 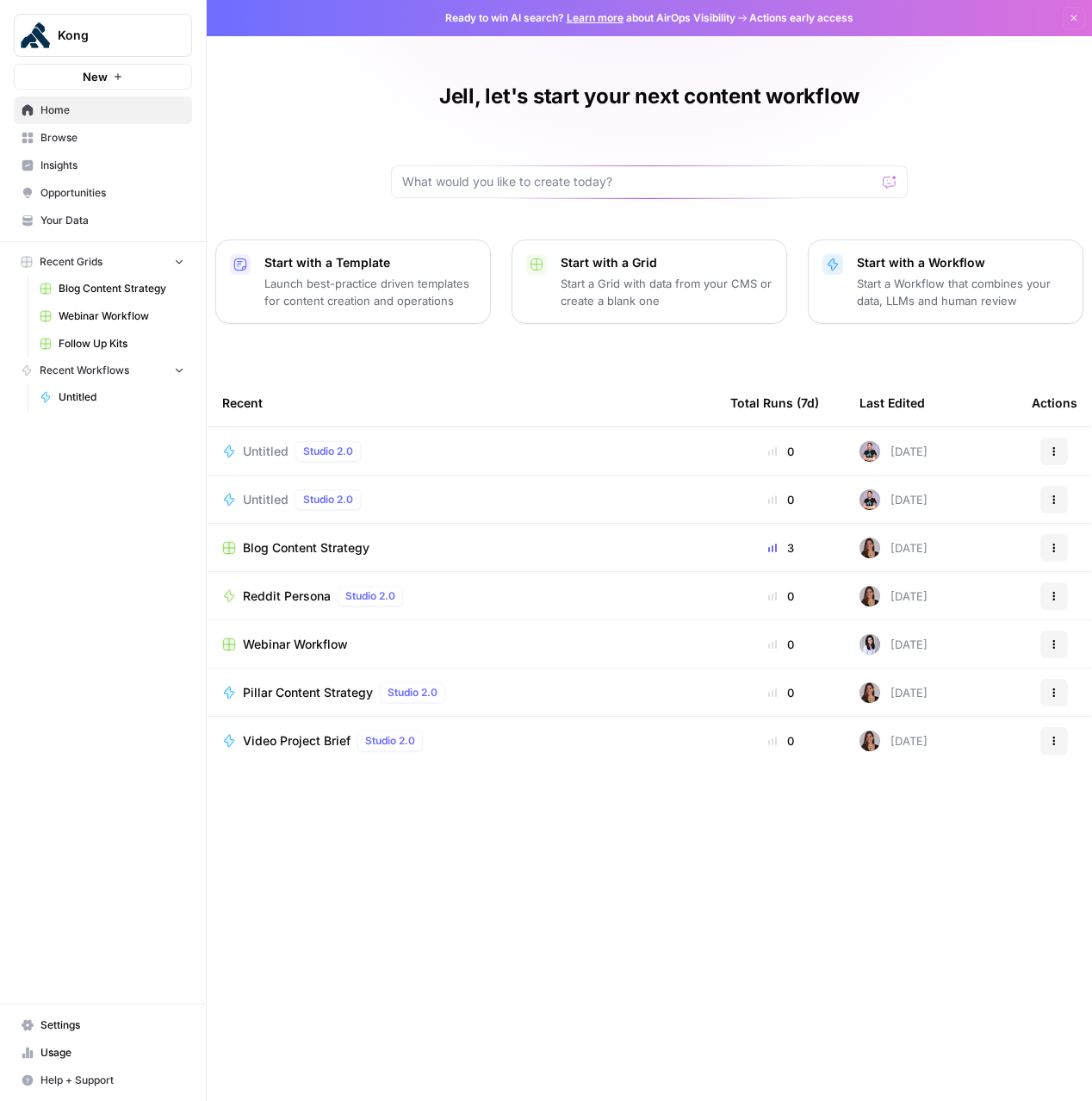 What do you see at coordinates (112, 1025) in the screenshot?
I see `span: Settings` at bounding box center [112, 1025].